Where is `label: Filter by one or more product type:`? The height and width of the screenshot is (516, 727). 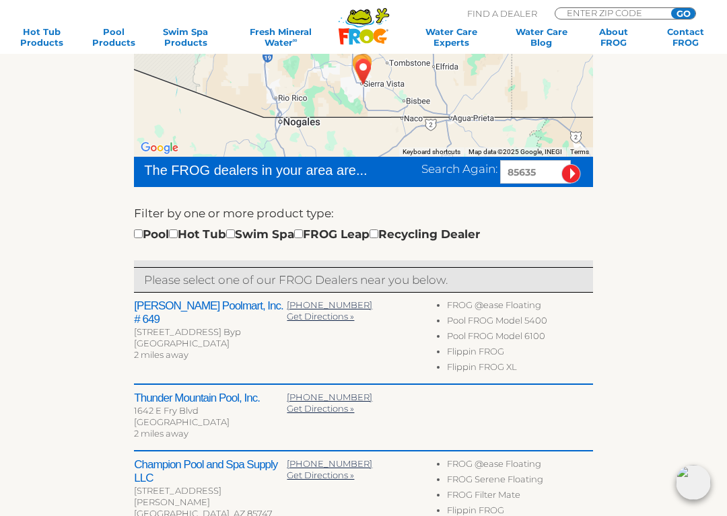
label: Filter by one or more product type: is located at coordinates (234, 213).